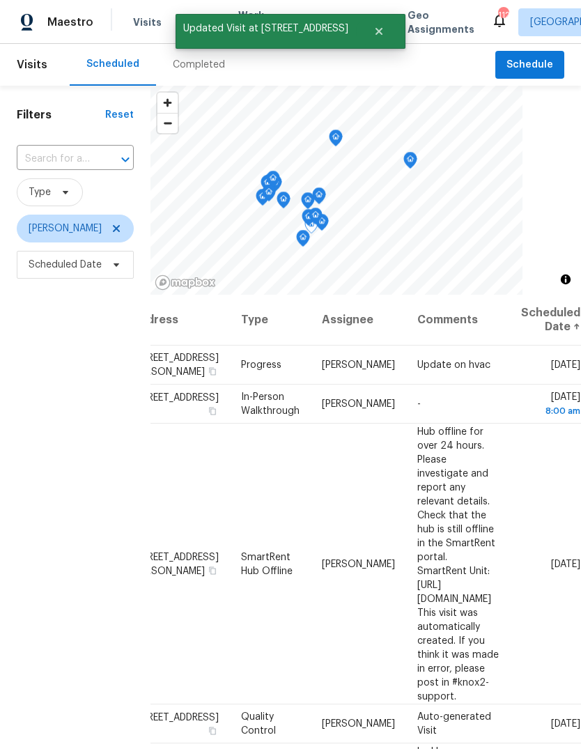 The width and height of the screenshot is (581, 749). What do you see at coordinates (167, 123) in the screenshot?
I see `span: Zoom out` at bounding box center [167, 123].